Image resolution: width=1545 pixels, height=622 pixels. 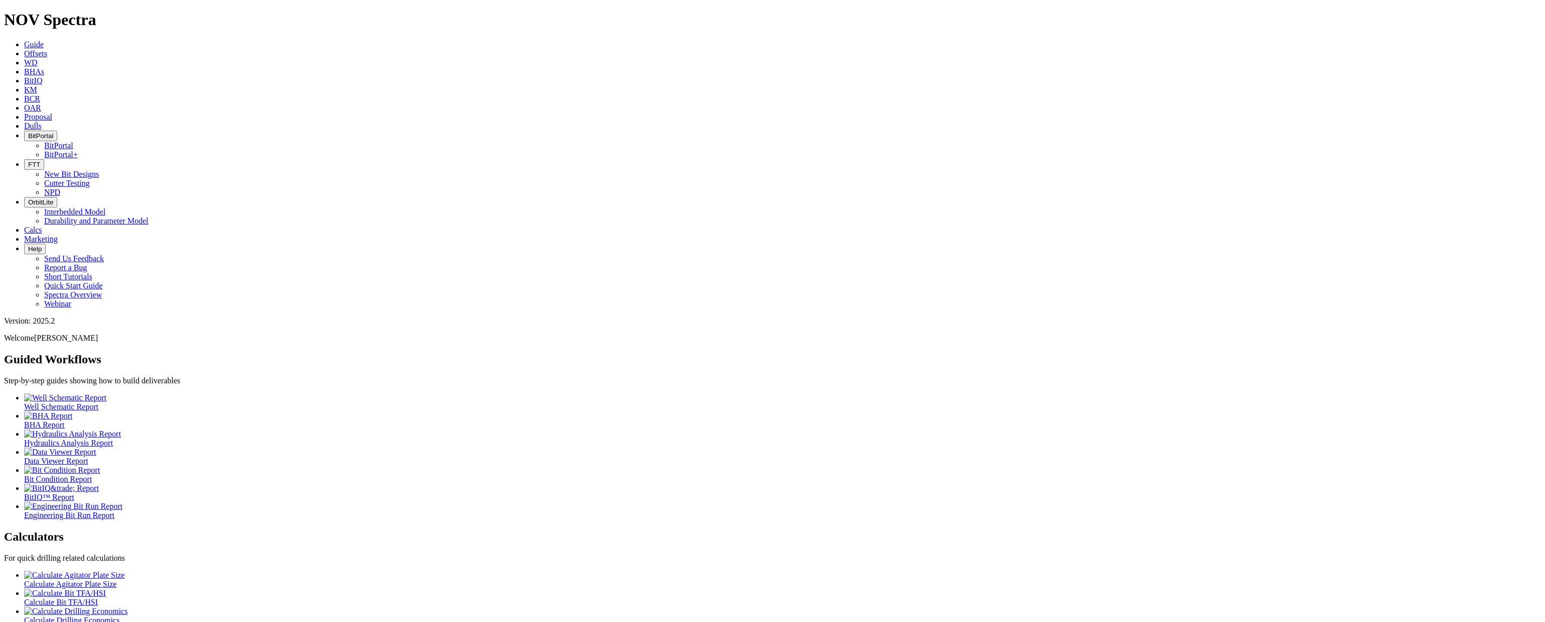 I want to click on a: NPD, so click(x=52, y=192).